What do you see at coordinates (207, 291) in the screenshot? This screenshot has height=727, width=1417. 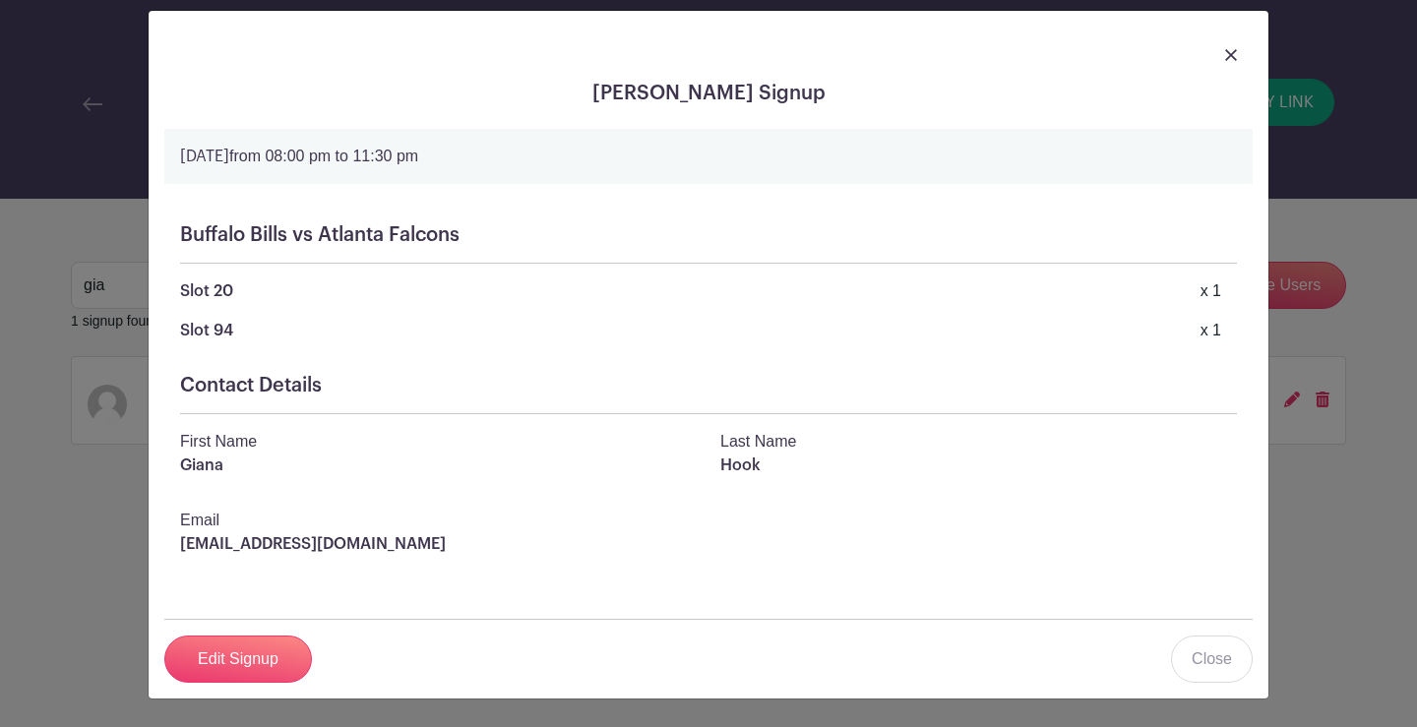 I see `p: Slot 20` at bounding box center [207, 291].